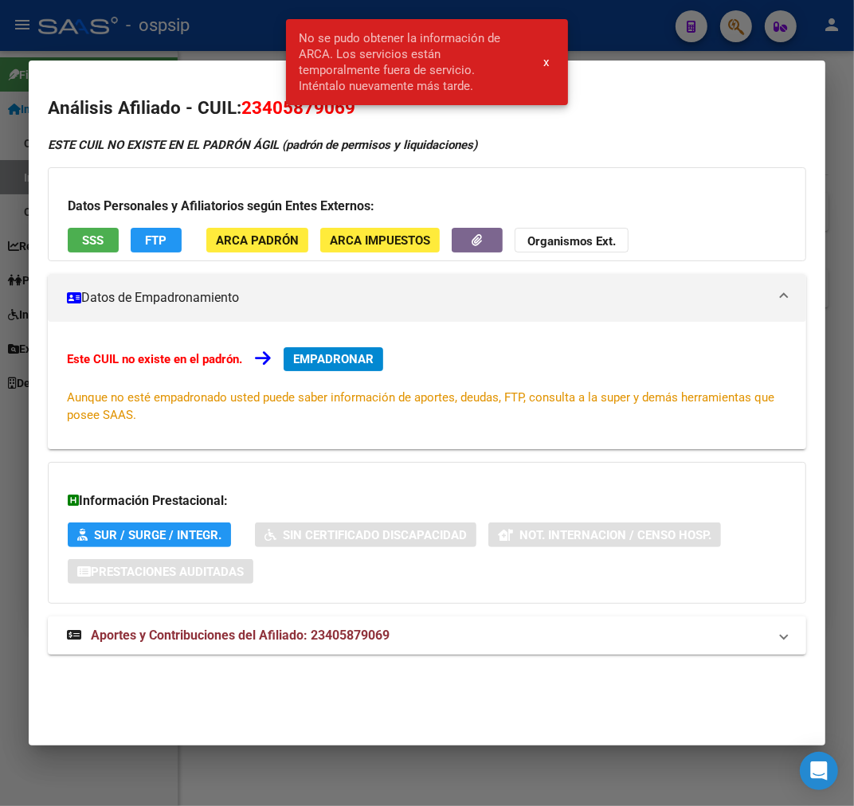 This screenshot has width=854, height=806. I want to click on button: Not. Internacion / Censo Hosp., so click(605, 535).